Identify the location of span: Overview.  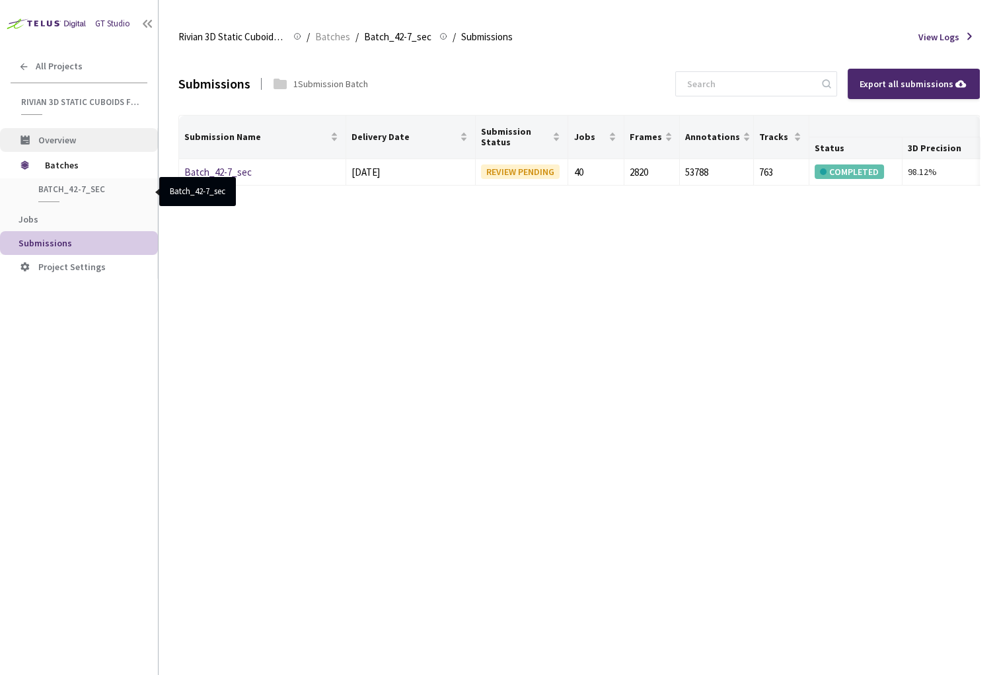
(57, 140).